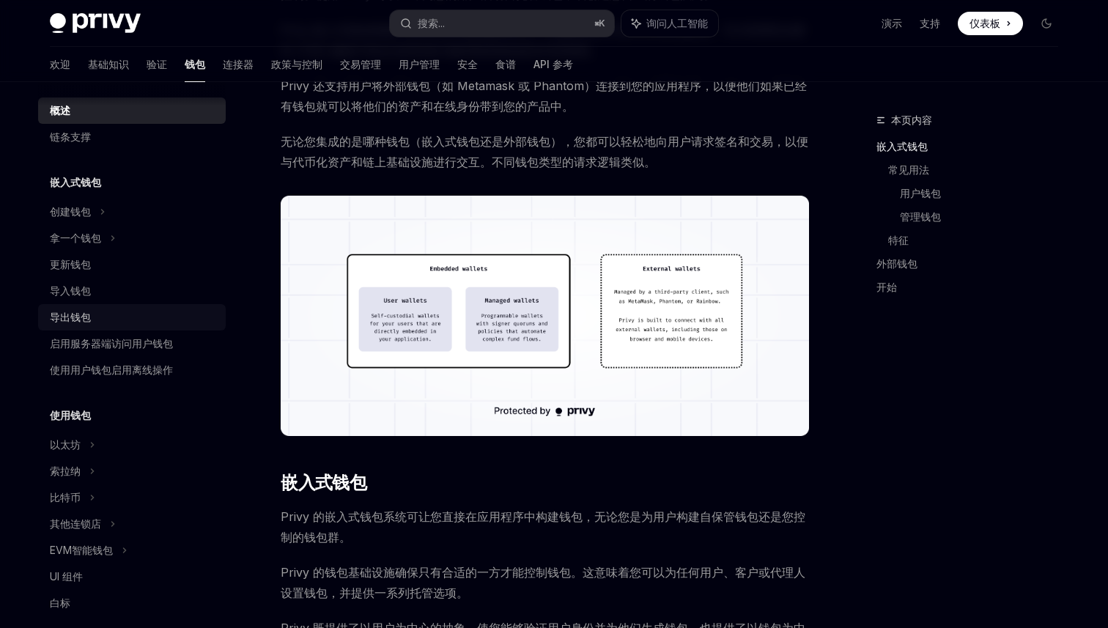 This screenshot has width=1108, height=628. Describe the element at coordinates (985, 193) in the screenshot. I see `a: 用户钱包` at that location.